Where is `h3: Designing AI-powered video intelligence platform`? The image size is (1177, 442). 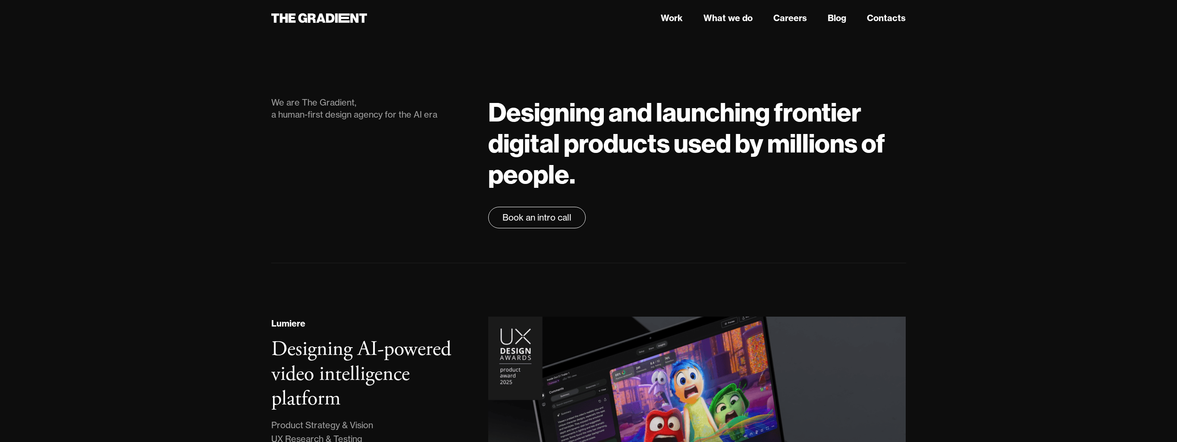
h3: Designing AI-powered video intelligence platform is located at coordinates (361, 374).